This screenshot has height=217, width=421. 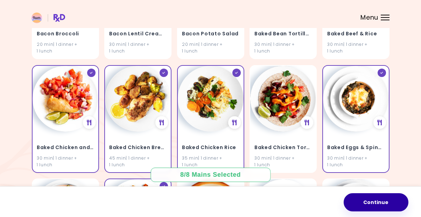 I want to click on h4: Baked Chicken Breast With Potatoes, so click(x=138, y=148).